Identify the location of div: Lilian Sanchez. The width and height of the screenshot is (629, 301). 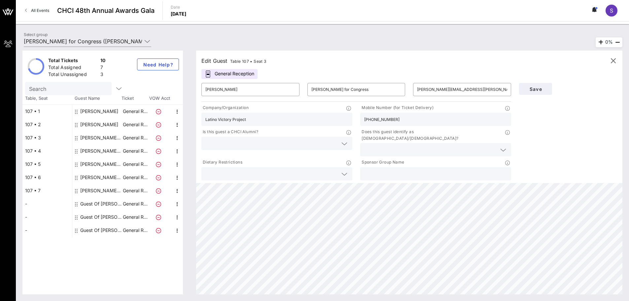
(99, 125).